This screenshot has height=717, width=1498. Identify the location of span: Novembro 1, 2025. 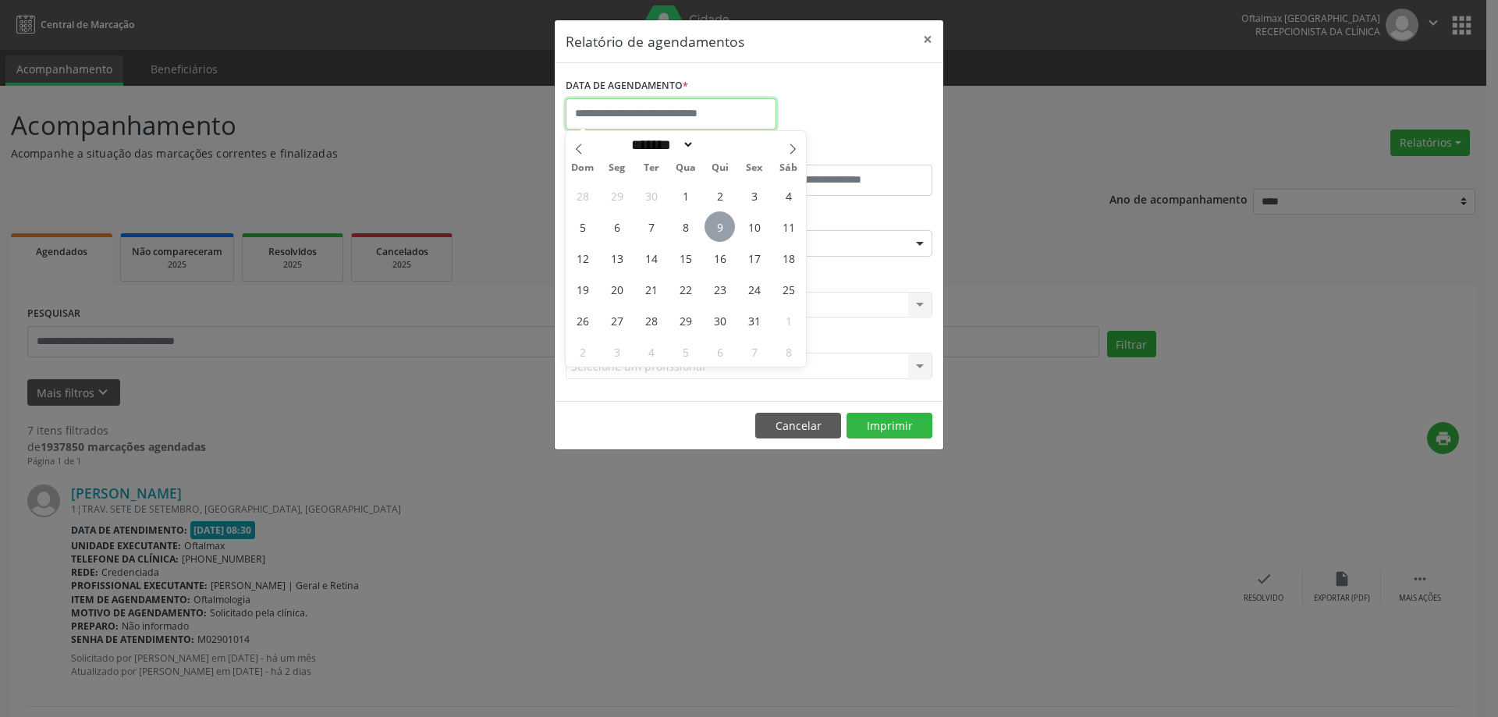
(788, 320).